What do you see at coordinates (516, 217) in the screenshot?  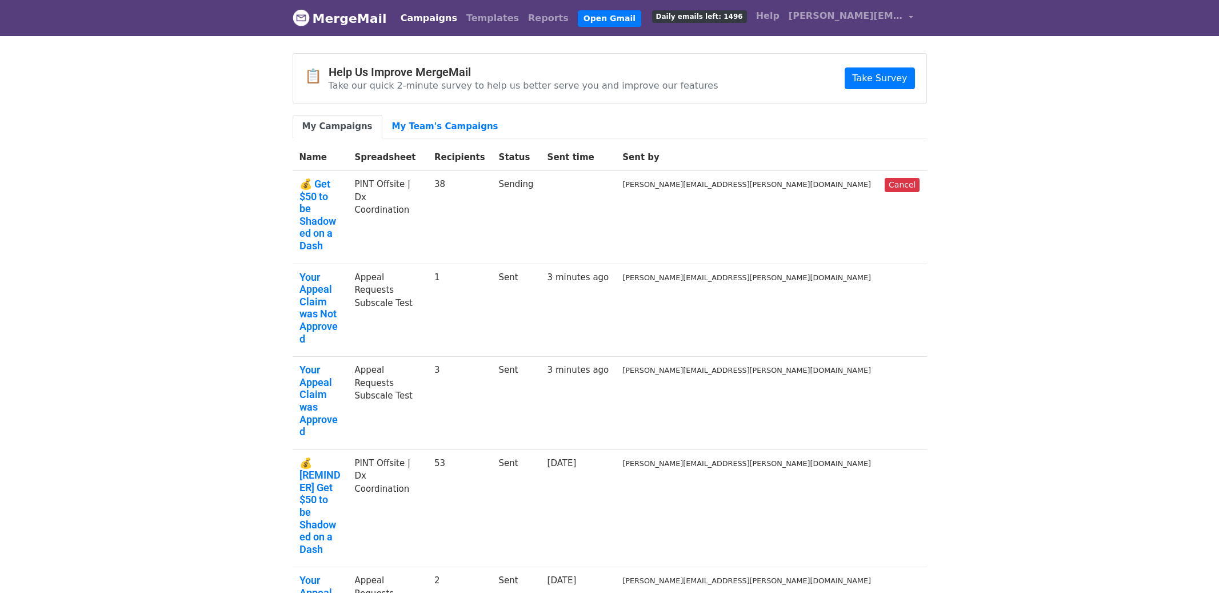 I see `td: Sending` at bounding box center [516, 217].